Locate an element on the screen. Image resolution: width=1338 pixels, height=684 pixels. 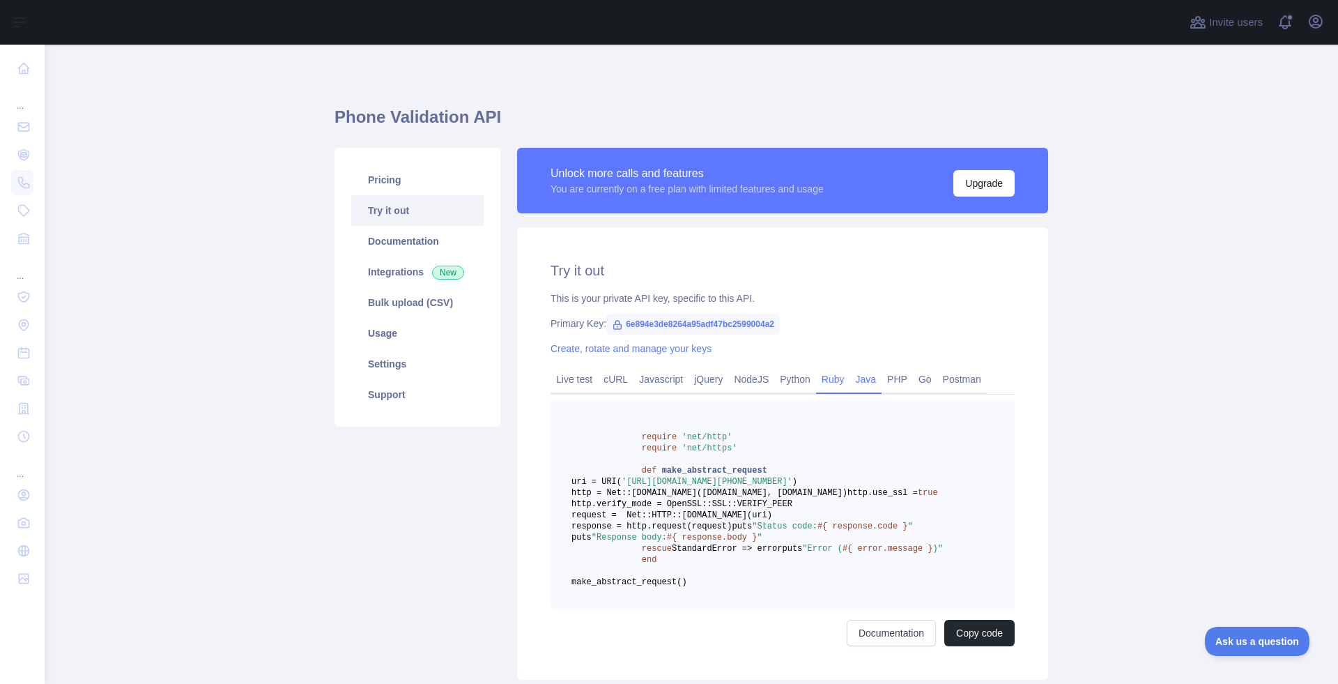
div: This is your private API key, specific to this API. is located at coordinates (783, 298).